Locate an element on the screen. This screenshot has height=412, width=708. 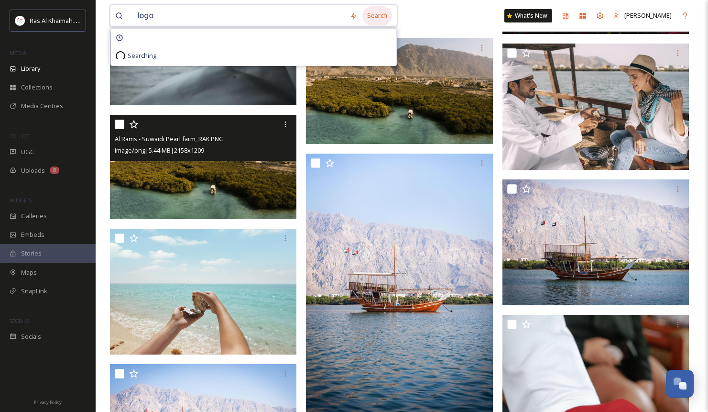
span: Collections is located at coordinates (37, 87).